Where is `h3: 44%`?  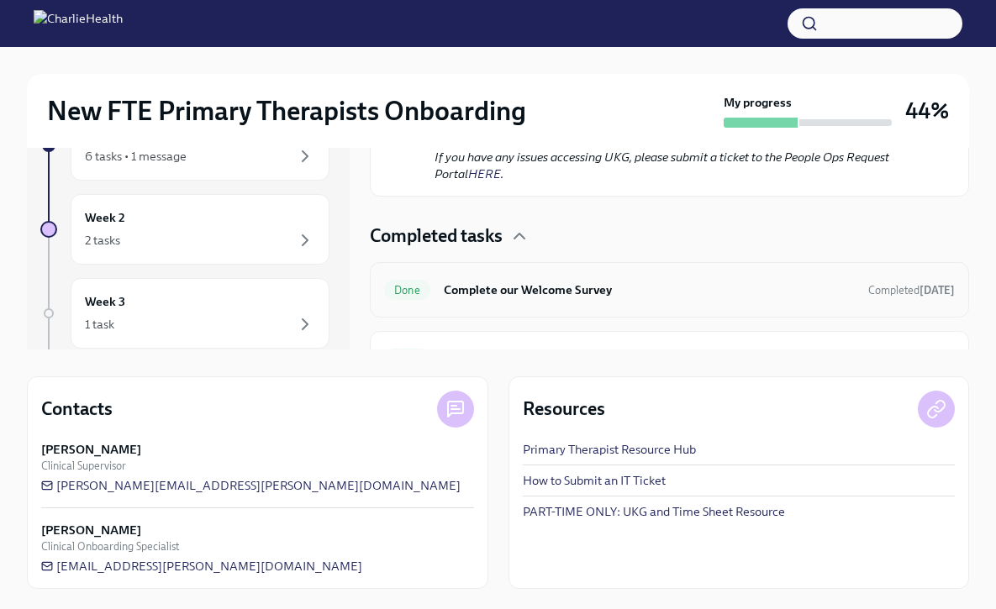
h3: 44% is located at coordinates (927, 111).